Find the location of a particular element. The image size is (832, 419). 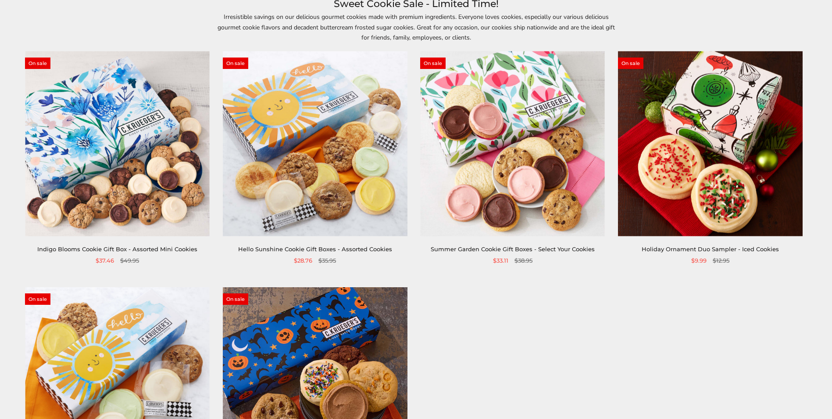

img: Indigo Blooms Cookie Gift Box - Assorted Mini Cookies is located at coordinates (117, 143).